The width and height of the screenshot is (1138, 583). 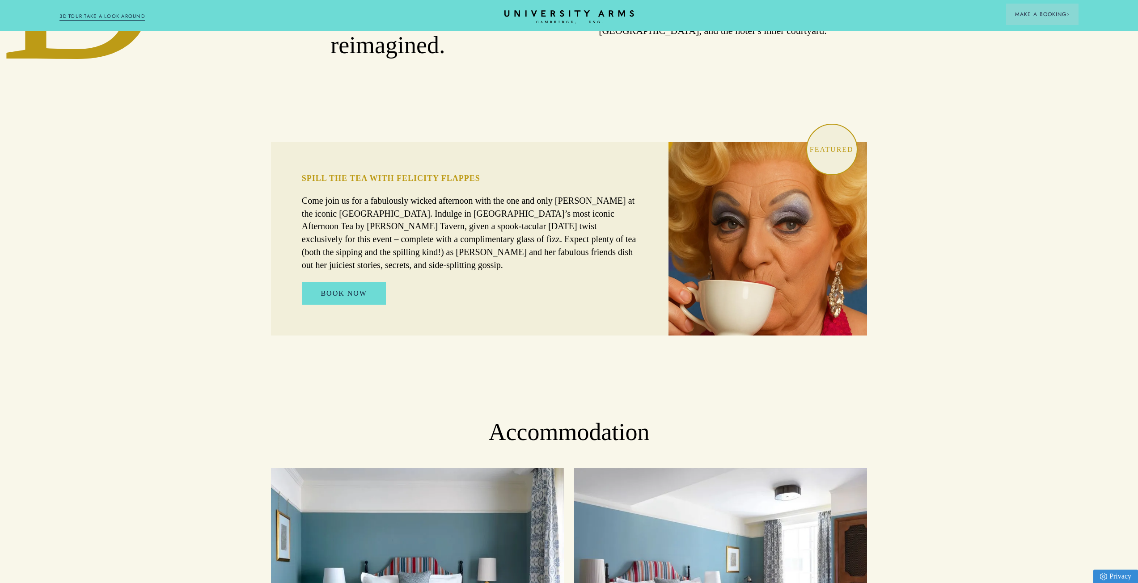 I want to click on img: Arrow icon, so click(x=1068, y=14).